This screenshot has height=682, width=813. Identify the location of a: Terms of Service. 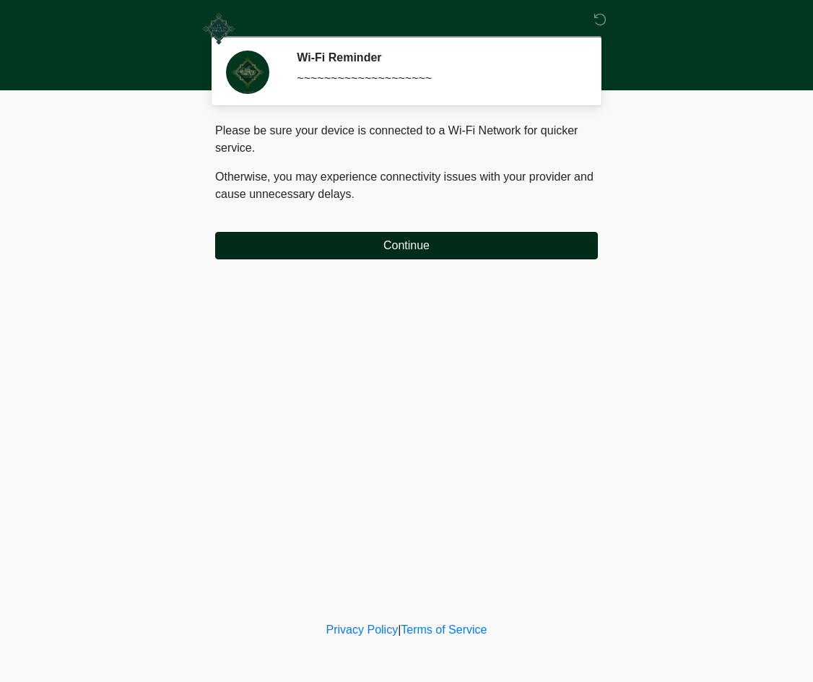
(443, 629).